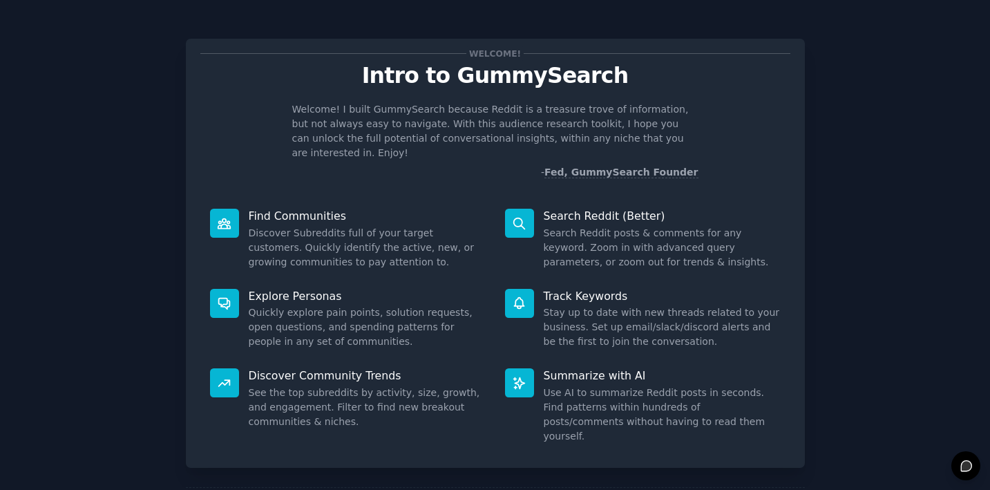 The image size is (990, 490). Describe the element at coordinates (495, 131) in the screenshot. I see `p: Welcome! I built GummySearch because Reddit is a treasure trove of information, but not always ea...` at that location.